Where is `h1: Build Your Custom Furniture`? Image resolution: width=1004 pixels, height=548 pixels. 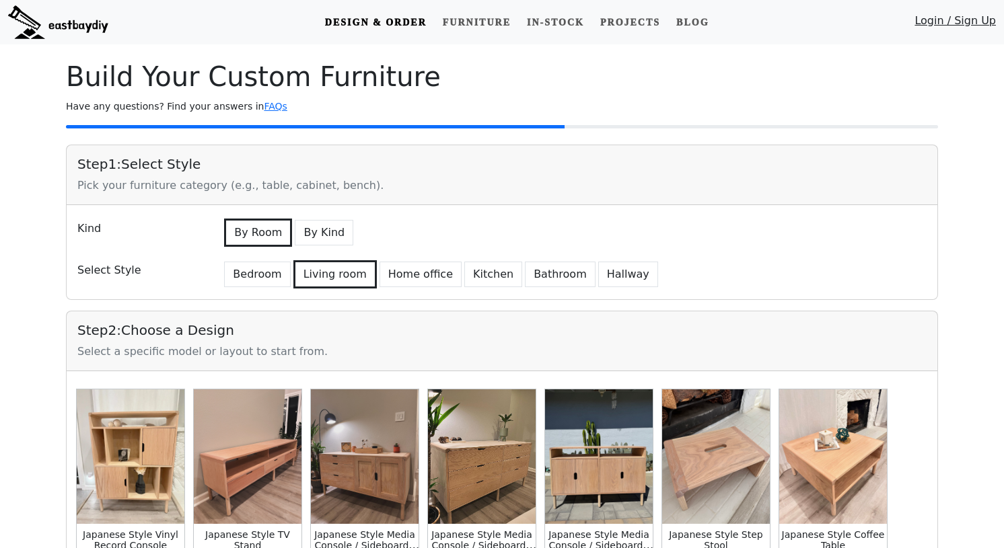
h1: Build Your Custom Furniture is located at coordinates (502, 77).